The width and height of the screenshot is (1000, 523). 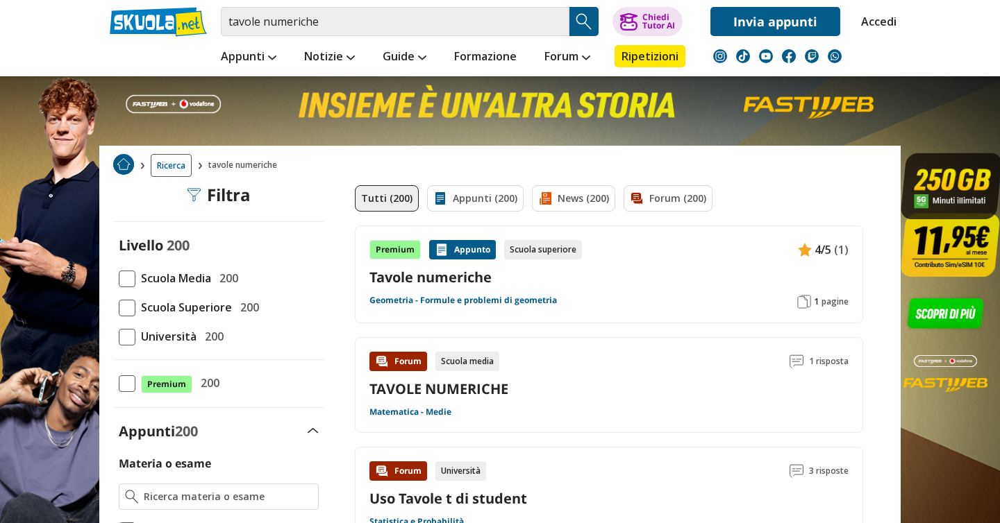 I want to click on img: twitch, so click(x=812, y=56).